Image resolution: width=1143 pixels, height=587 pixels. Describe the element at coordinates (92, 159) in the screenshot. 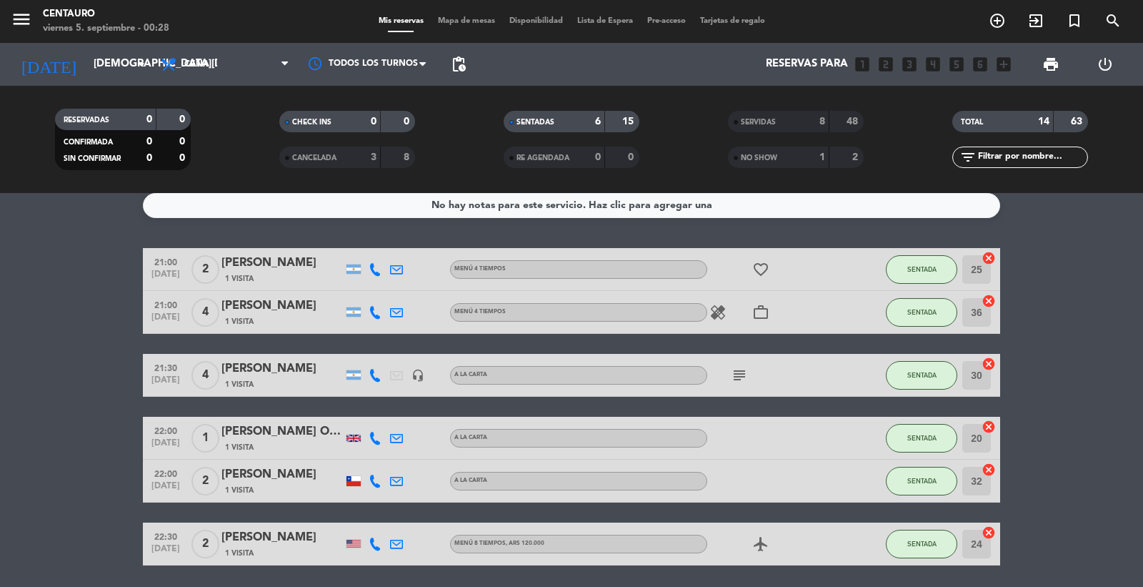

I see `span: SIN CONFIRMAR` at that location.